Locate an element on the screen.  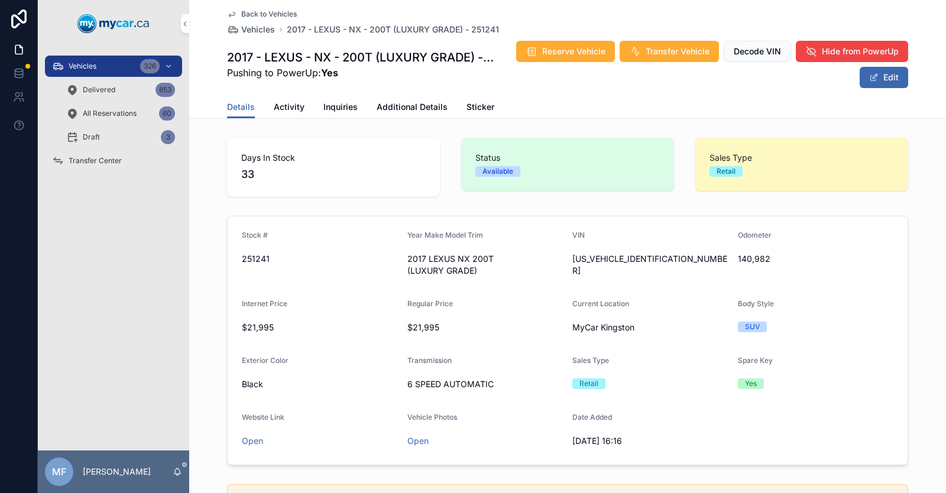
span: Transfer Center is located at coordinates (95, 161).